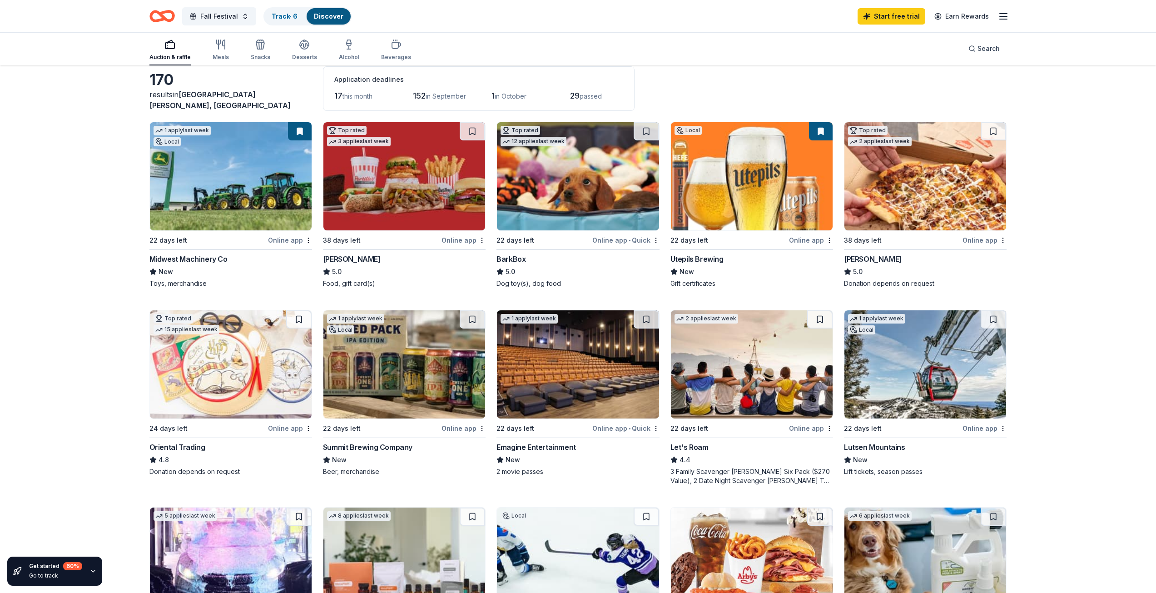 This screenshot has height=593, width=1156. Describe the element at coordinates (231, 393) in the screenshot. I see `a: Image for Oriental TradingTop rated15 applieslast week24 days leftOnline appOriental Trading4.8Do...` at that location.